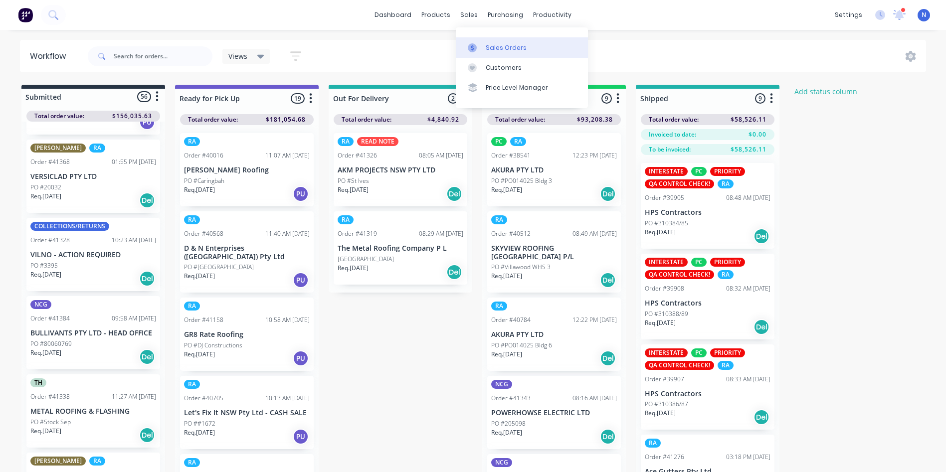 The image size is (946, 472). Describe the element at coordinates (357, 156) in the screenshot. I see `div: Order #41326` at that location.